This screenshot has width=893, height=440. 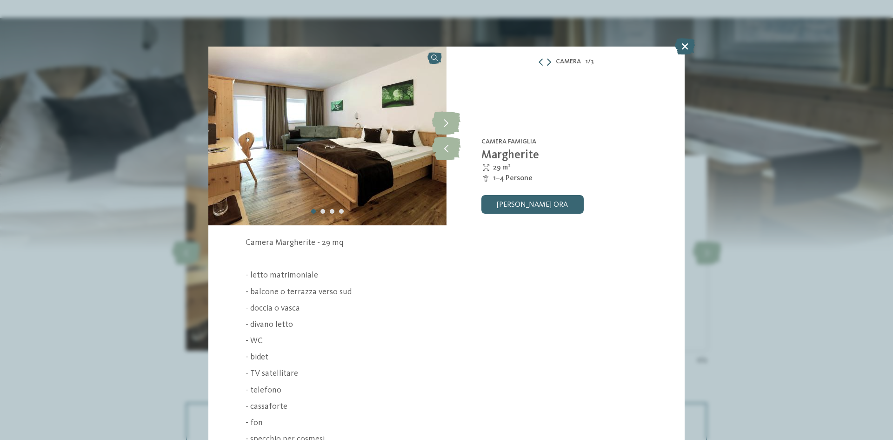 What do you see at coordinates (447, 341) in the screenshot?
I see `p: - WC` at bounding box center [447, 341].